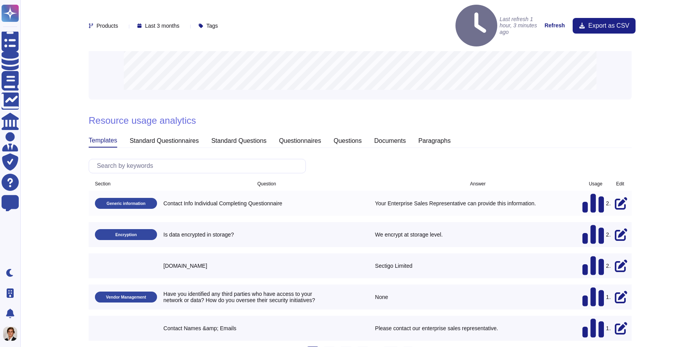  Describe the element at coordinates (608, 204) in the screenshot. I see `span: 22` at that location.